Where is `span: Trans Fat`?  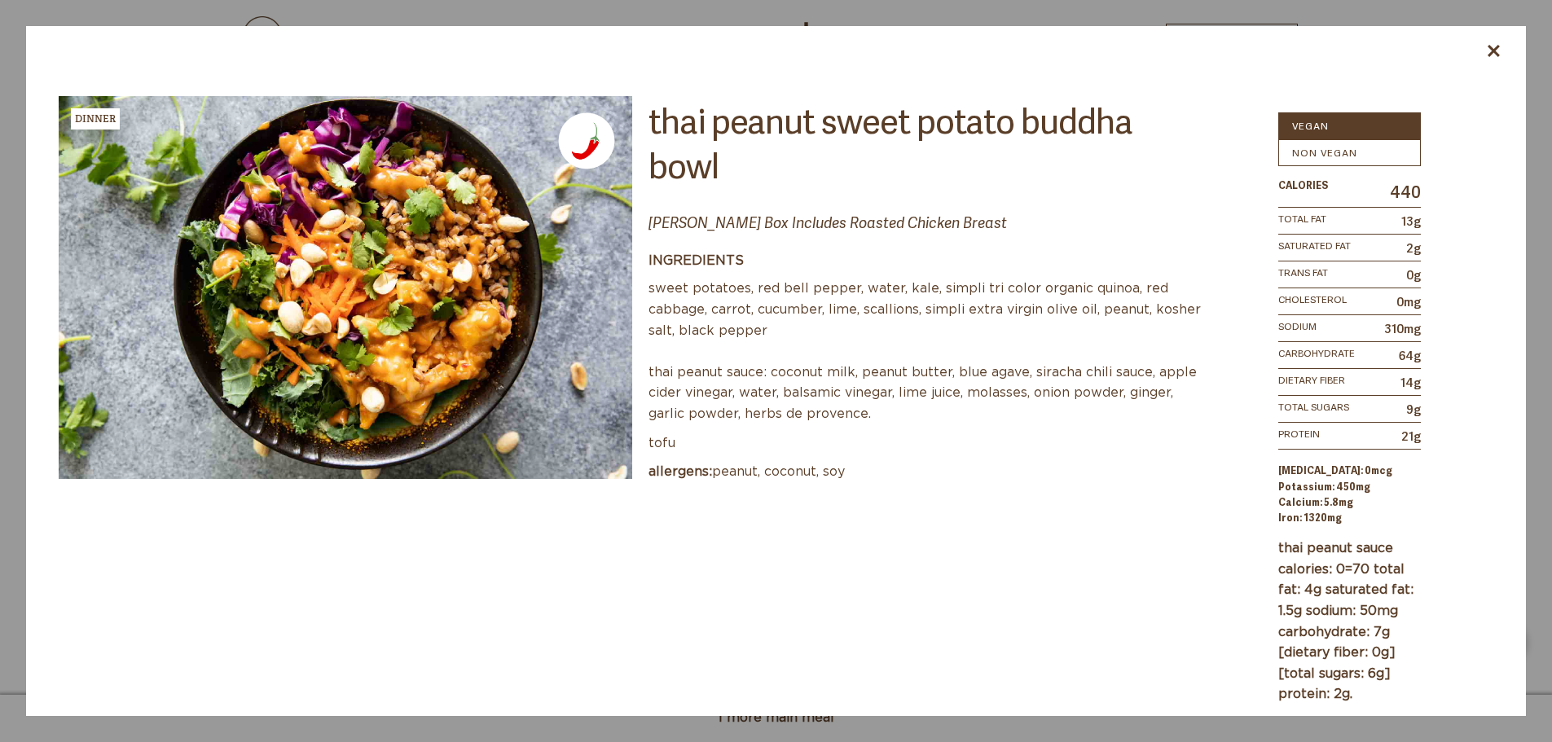
span: Trans Fat is located at coordinates (1302, 274).